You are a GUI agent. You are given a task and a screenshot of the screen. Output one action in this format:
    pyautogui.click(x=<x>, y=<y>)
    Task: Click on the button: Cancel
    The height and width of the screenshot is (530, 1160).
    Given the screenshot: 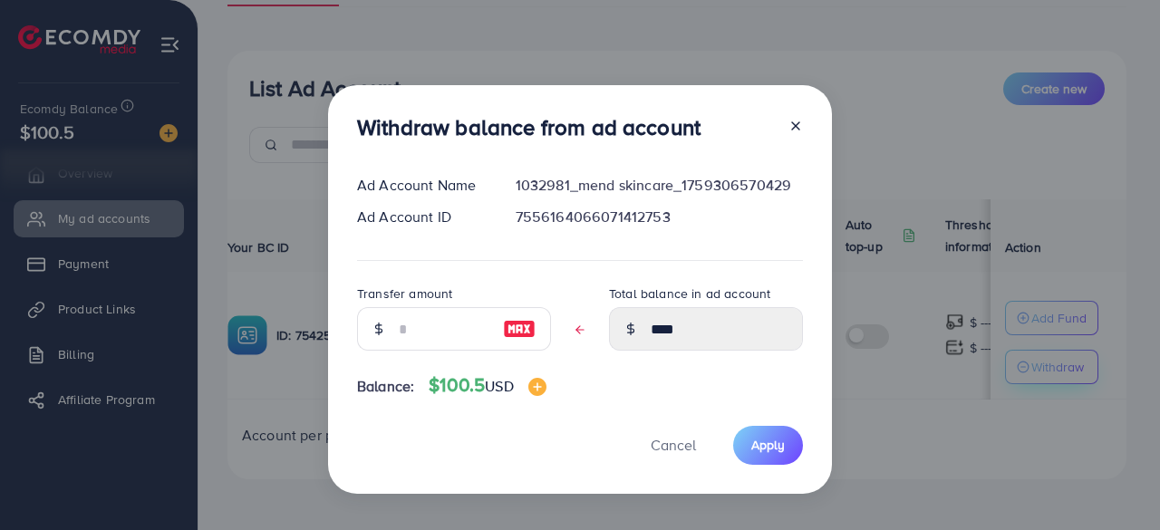 What is the action you would take?
    pyautogui.click(x=673, y=445)
    